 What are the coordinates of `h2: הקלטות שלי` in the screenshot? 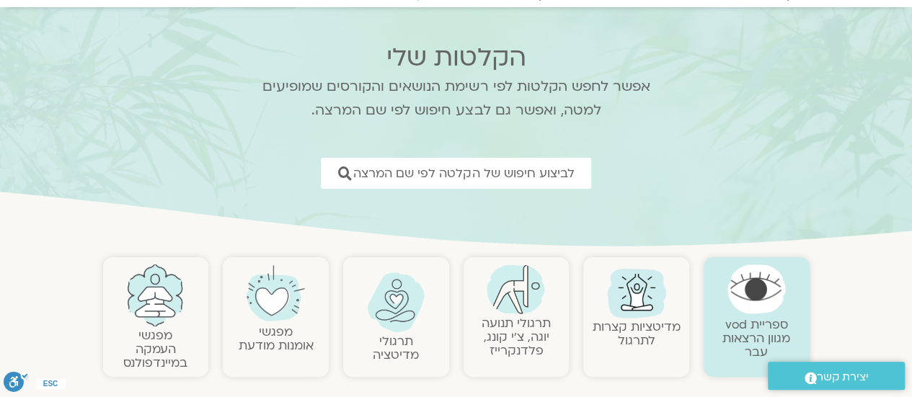 It's located at (456, 58).